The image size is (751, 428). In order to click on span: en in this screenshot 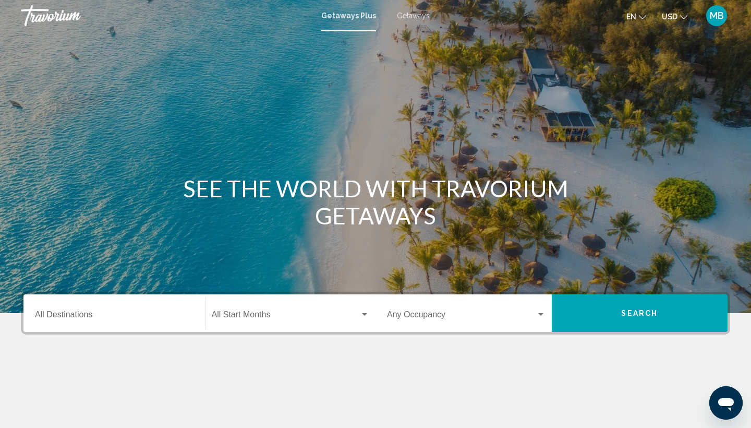, I will do `click(631, 17)`.